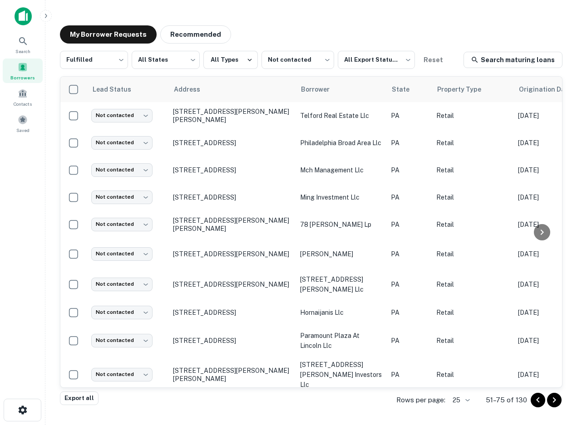 Image resolution: width=577 pixels, height=425 pixels. I want to click on div: Search, so click(23, 44).